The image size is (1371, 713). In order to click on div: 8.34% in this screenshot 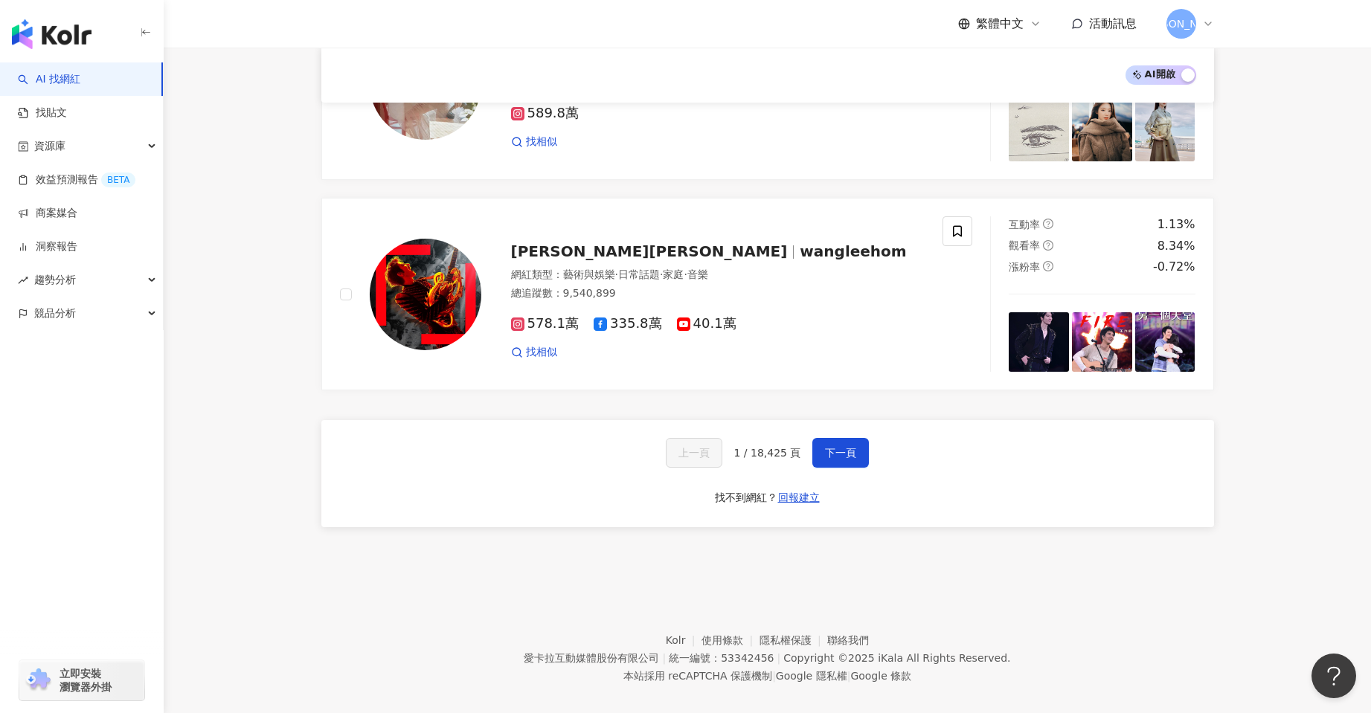, I will do `click(1176, 246)`.